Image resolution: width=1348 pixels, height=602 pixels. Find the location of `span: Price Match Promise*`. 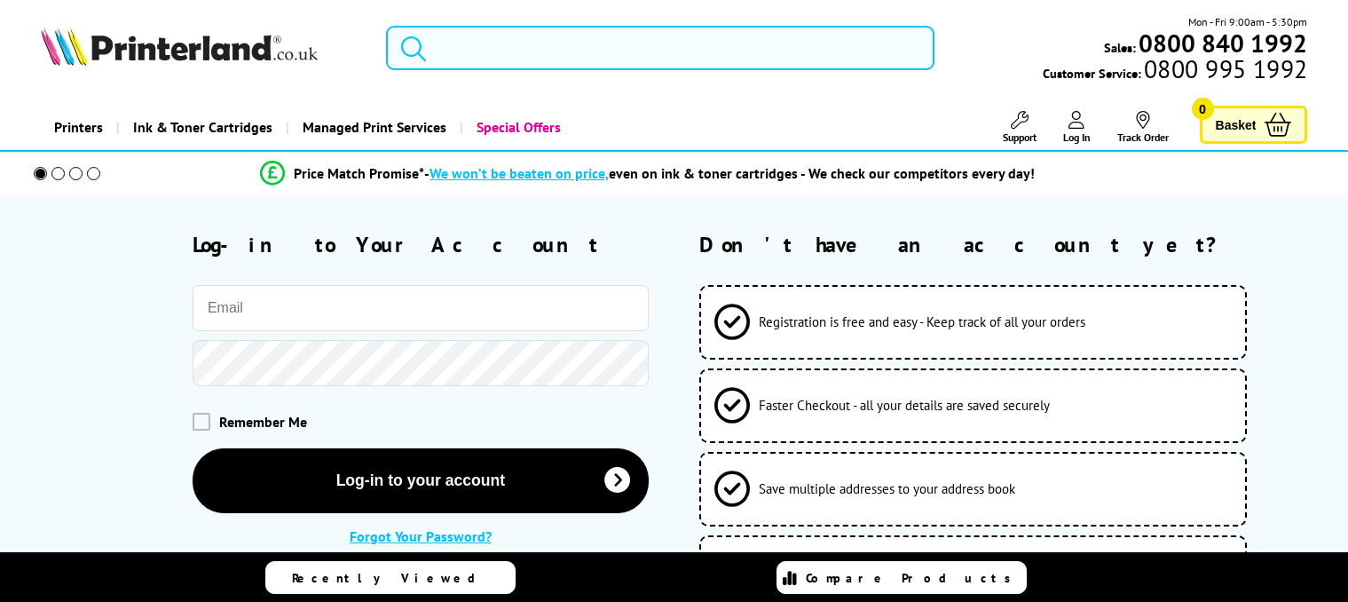

span: Price Match Promise* is located at coordinates (359, 173).